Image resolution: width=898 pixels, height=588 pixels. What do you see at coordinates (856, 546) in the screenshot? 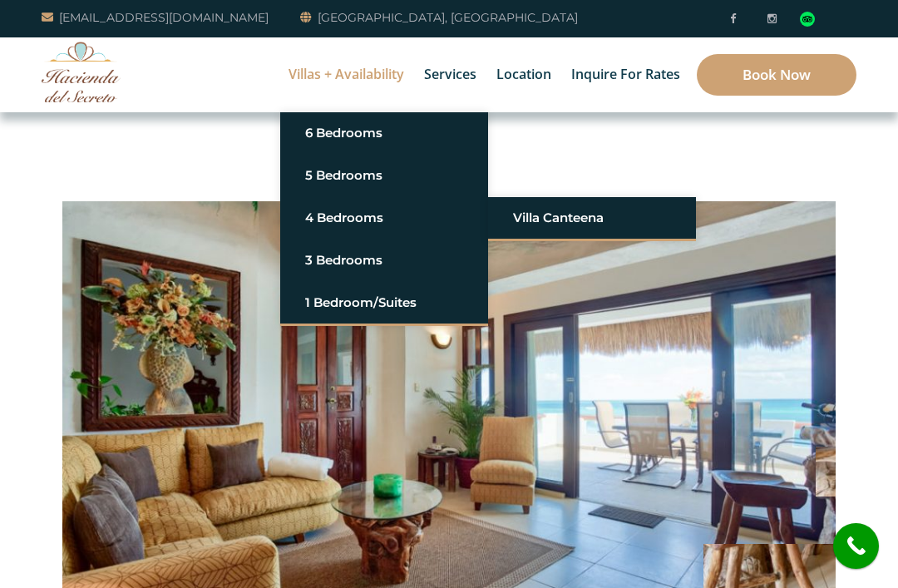
I see `a: call` at bounding box center [856, 546].